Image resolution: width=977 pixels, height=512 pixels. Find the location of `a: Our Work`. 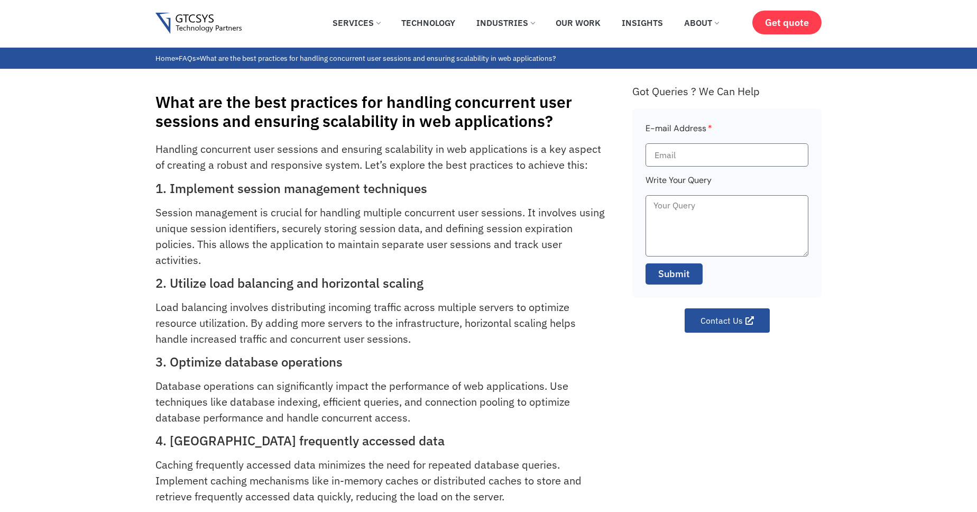

a: Our Work is located at coordinates (578, 23).